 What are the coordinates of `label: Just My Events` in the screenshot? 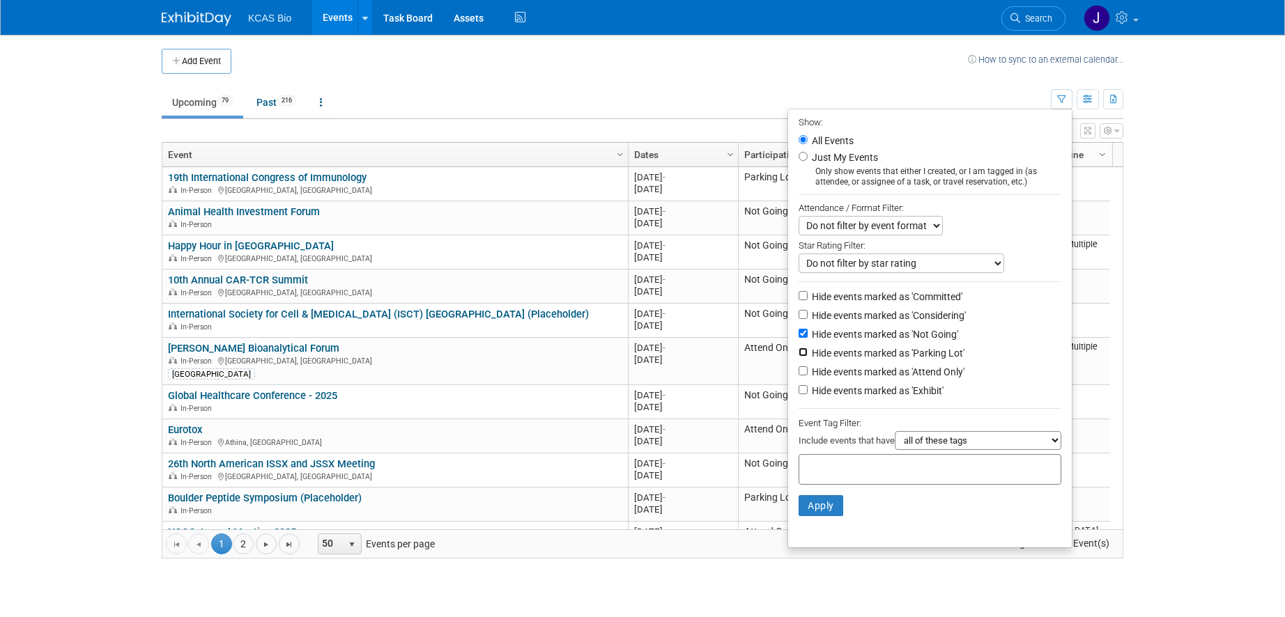 It's located at (843, 157).